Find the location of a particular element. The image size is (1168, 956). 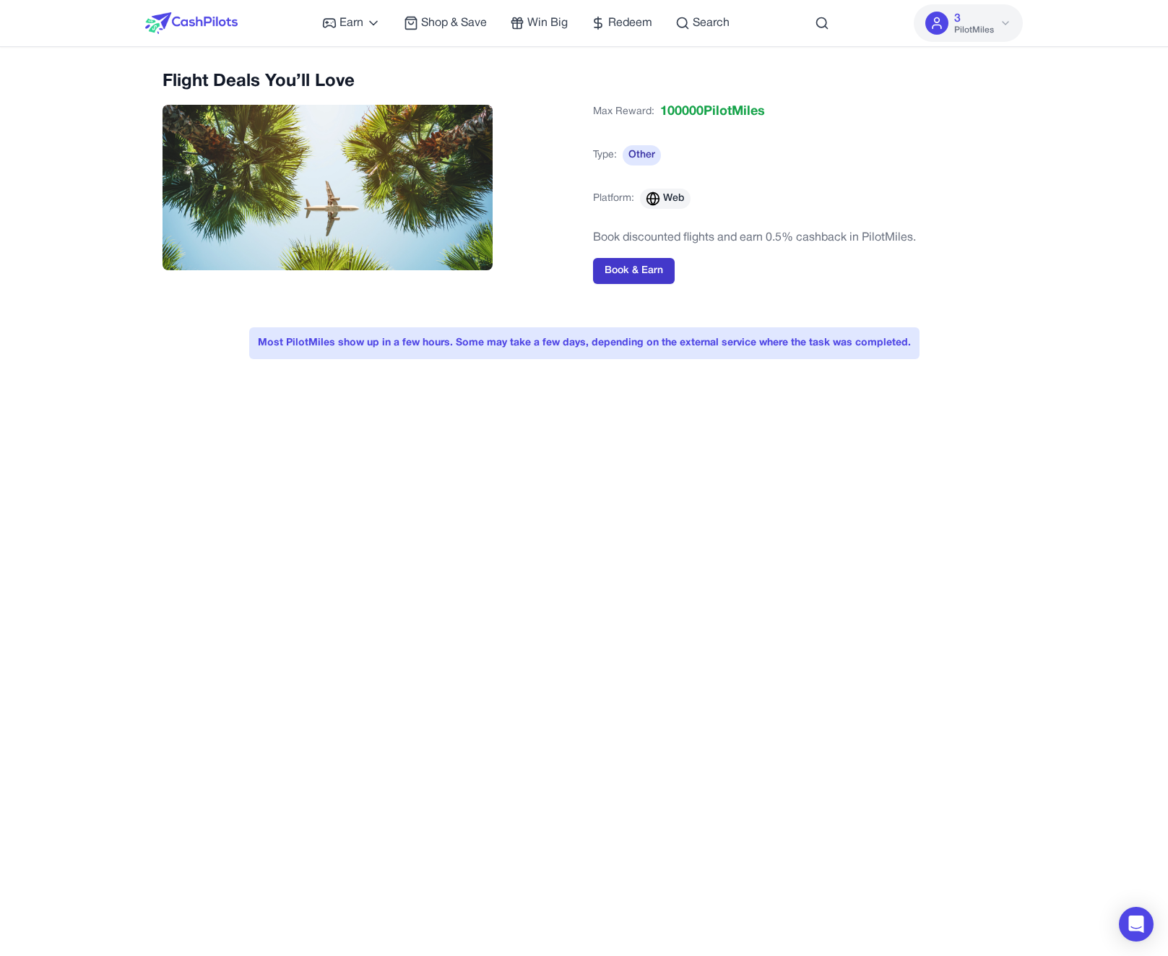

div: Most PilotMiles show up in a few hours. Some may take a few days, depending on the external servi... is located at coordinates (584, 343).